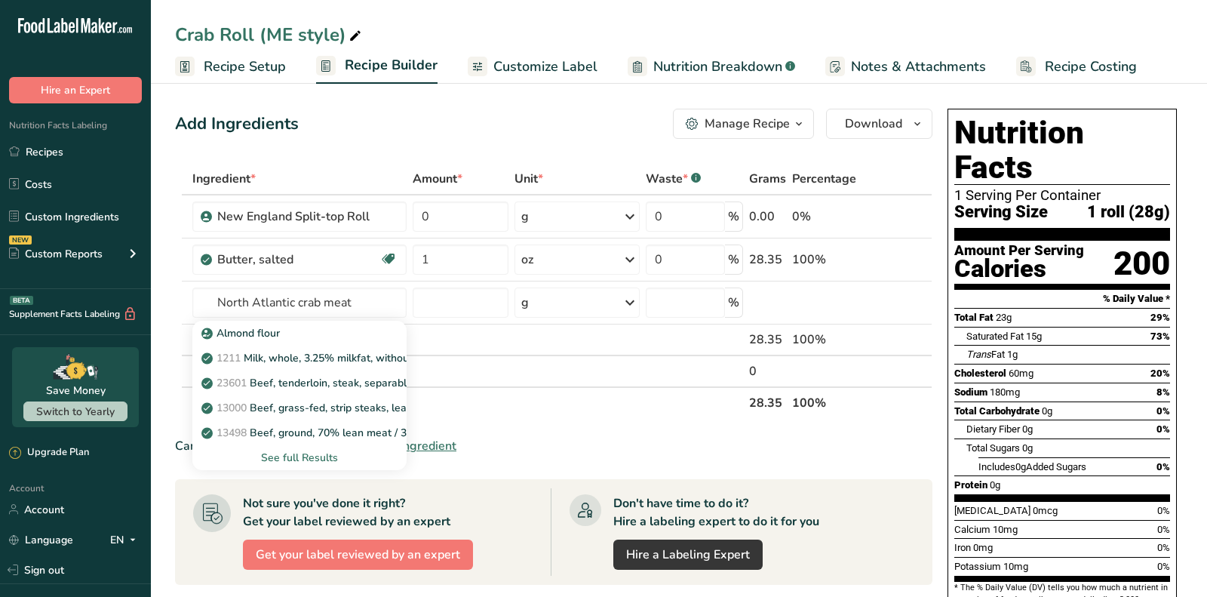  Describe the element at coordinates (1062, 299) in the screenshot. I see `section: % Daily Value *` at that location.